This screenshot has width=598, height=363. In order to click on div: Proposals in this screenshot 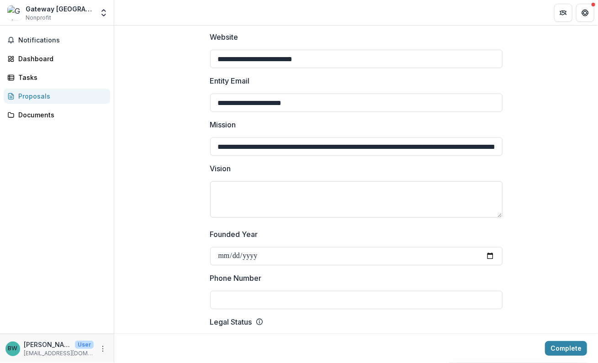, I will do `click(60, 96)`.